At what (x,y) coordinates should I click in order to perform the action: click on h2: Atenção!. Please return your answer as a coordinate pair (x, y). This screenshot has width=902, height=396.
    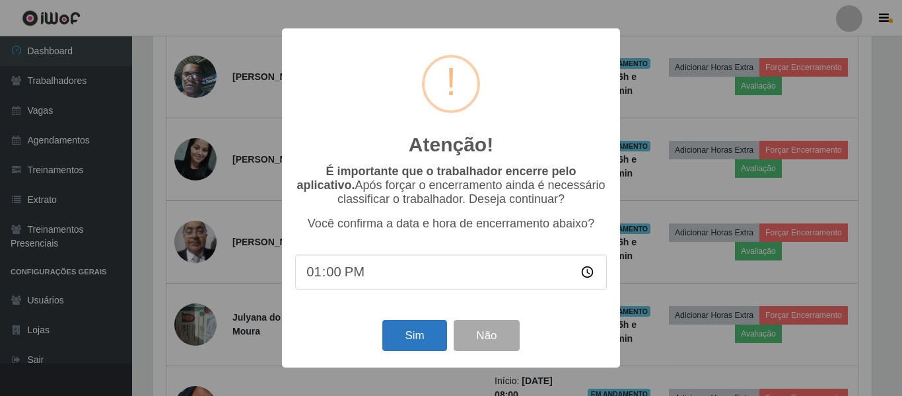
    Looking at the image, I should click on (451, 145).